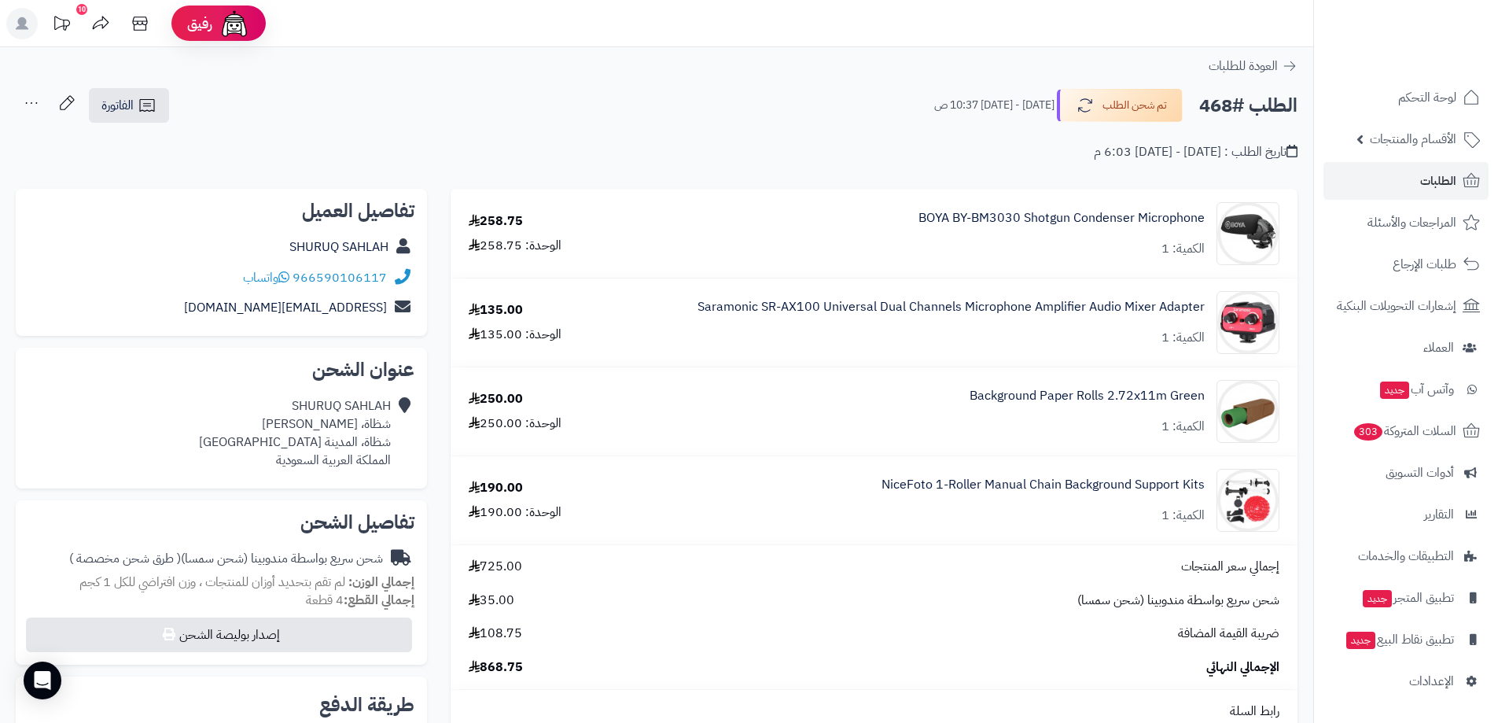  Describe the element at coordinates (42, 680) in the screenshot. I see `div: Open Intercom Messenger` at that location.